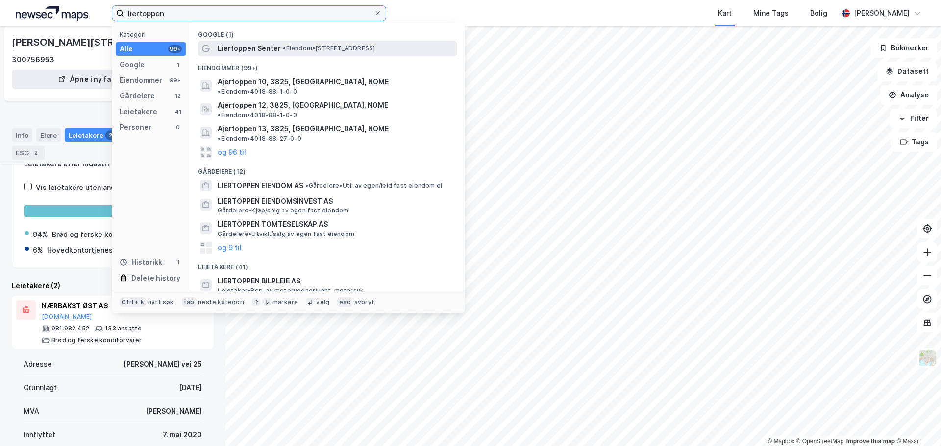 Image resolution: width=941 pixels, height=446 pixels. Describe the element at coordinates (70, 329) in the screenshot. I see `div: 981 982 452` at that location.